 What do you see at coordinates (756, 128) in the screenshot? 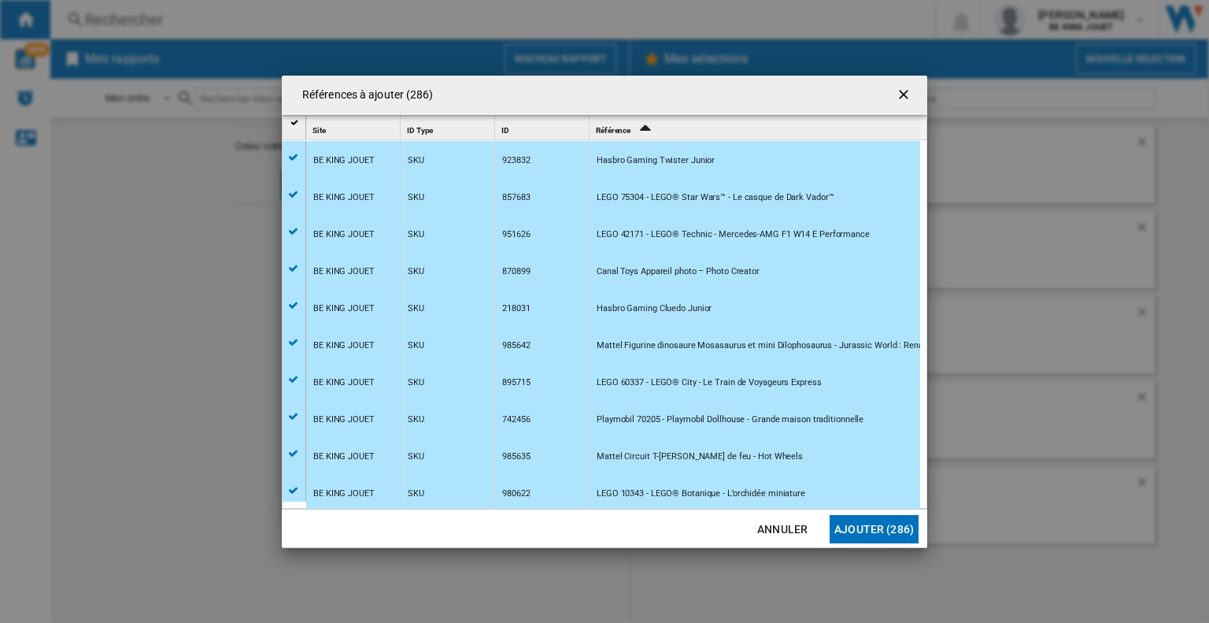
I see `div: Référence Sort Ascending` at bounding box center [756, 128].